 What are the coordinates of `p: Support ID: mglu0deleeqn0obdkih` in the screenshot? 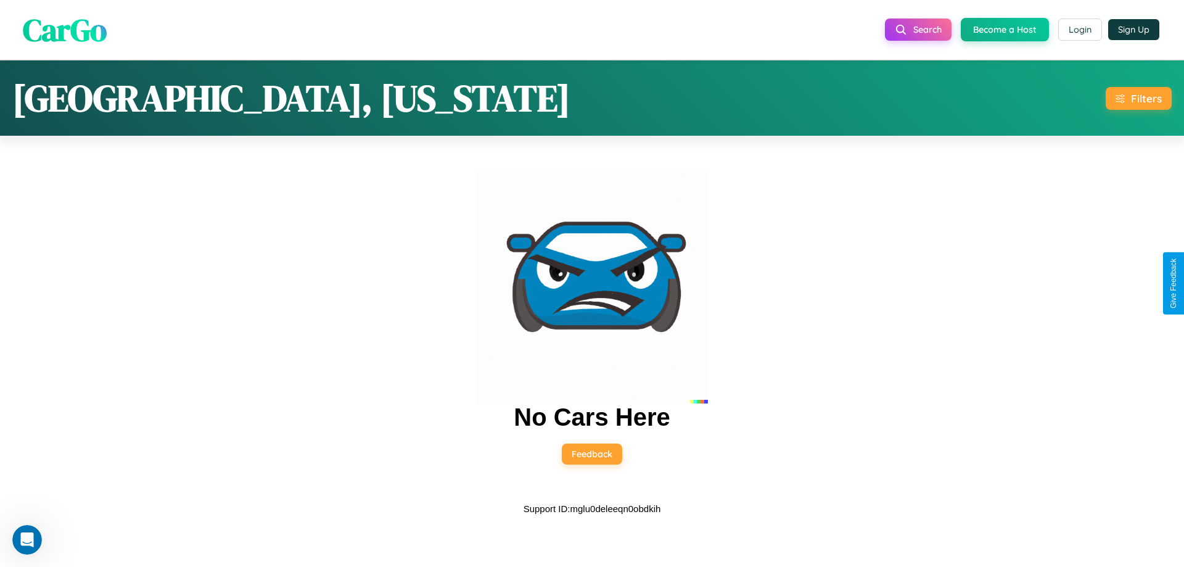 It's located at (592, 508).